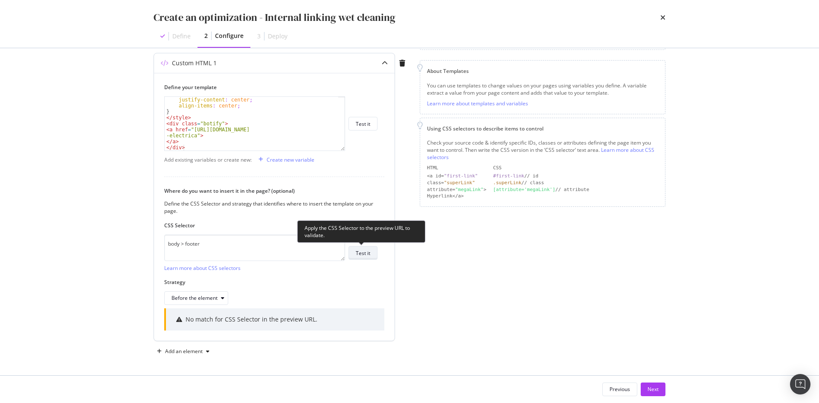 The width and height of the screenshot is (819, 403). Describe the element at coordinates (284, 159) in the screenshot. I see `button: Create new variable` at that location.